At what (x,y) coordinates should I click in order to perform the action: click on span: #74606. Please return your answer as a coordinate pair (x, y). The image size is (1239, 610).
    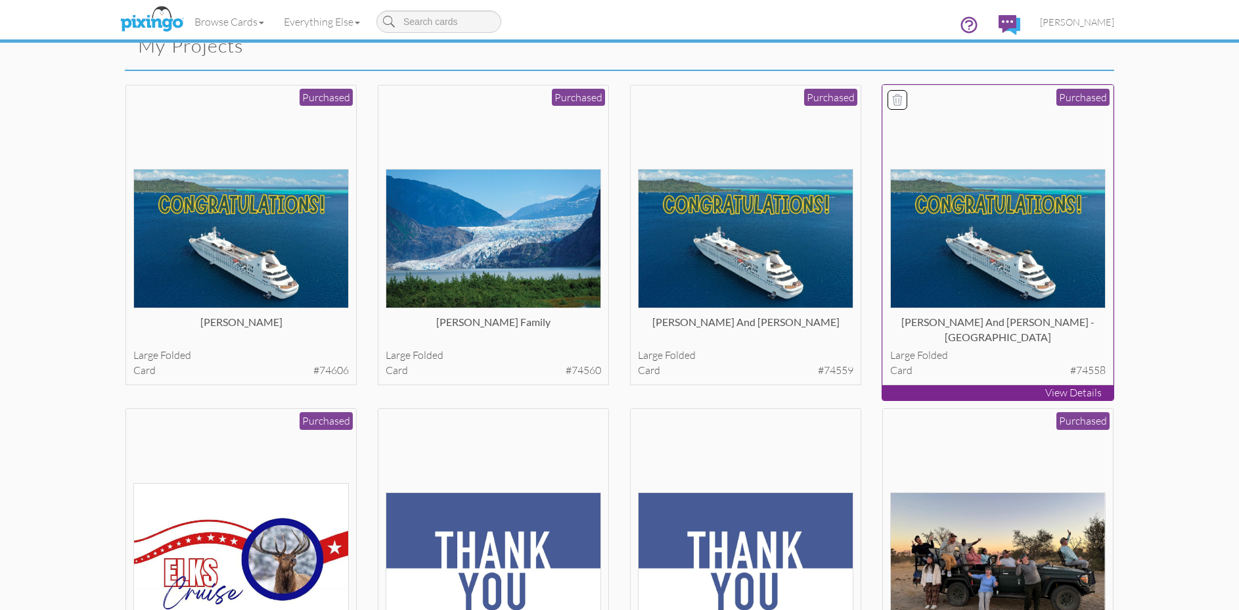
    Looking at the image, I should click on (331, 370).